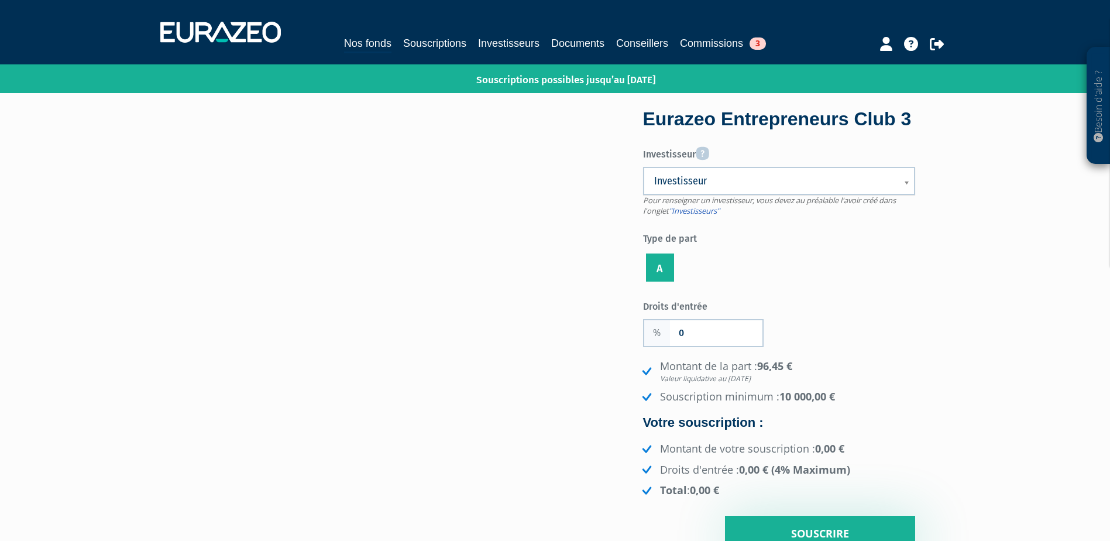 The height and width of the screenshot is (541, 1110). Describe the element at coordinates (221, 32) in the screenshot. I see `img: 1732889491-logotype_eurazeo_blanc_rvb.png` at that location.